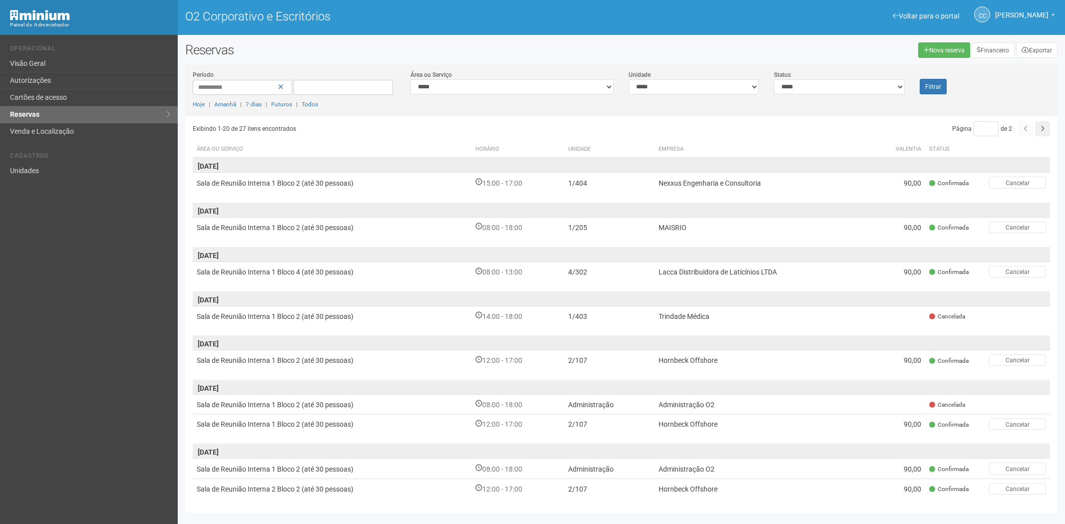  What do you see at coordinates (934, 86) in the screenshot?
I see `button: Filtrar` at bounding box center [934, 86].